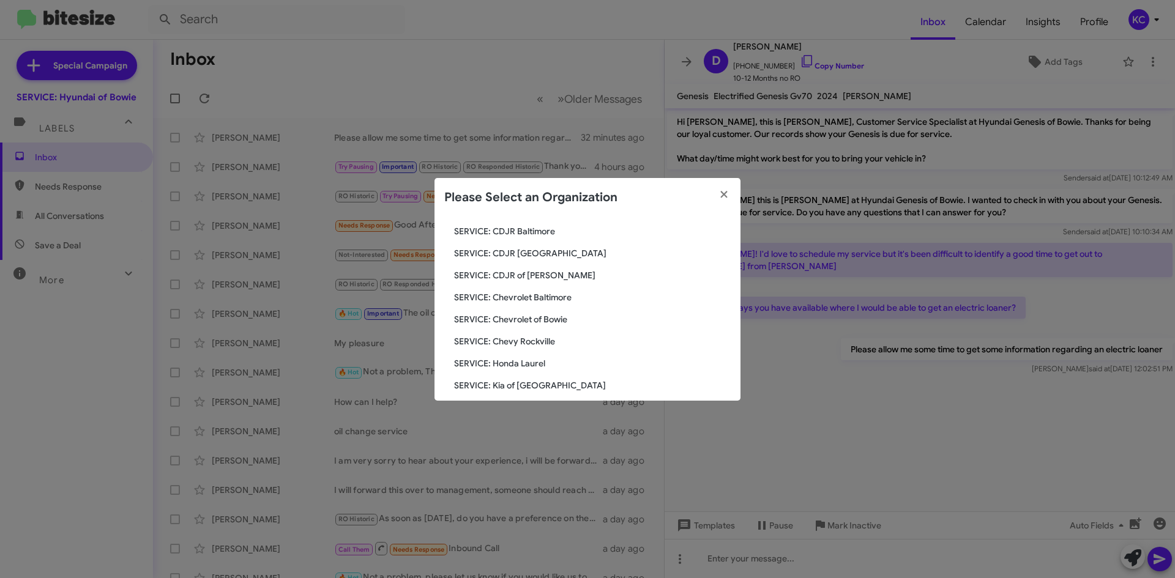  What do you see at coordinates (592, 231) in the screenshot?
I see `span: SERVICE: CDJR Baltimore` at bounding box center [592, 231].